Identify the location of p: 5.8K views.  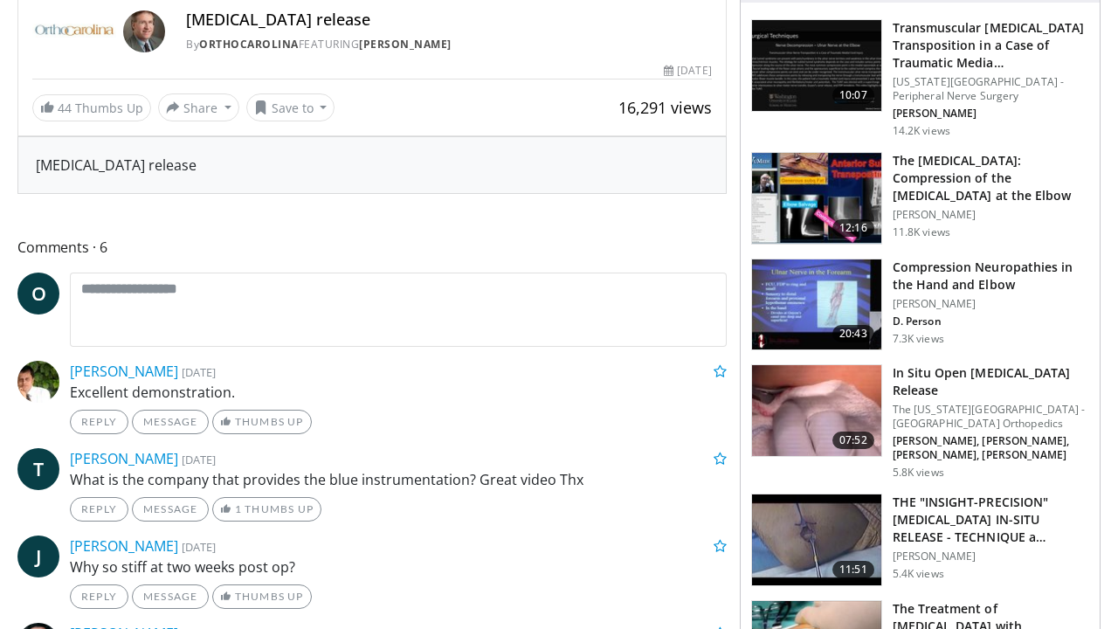
(918, 472).